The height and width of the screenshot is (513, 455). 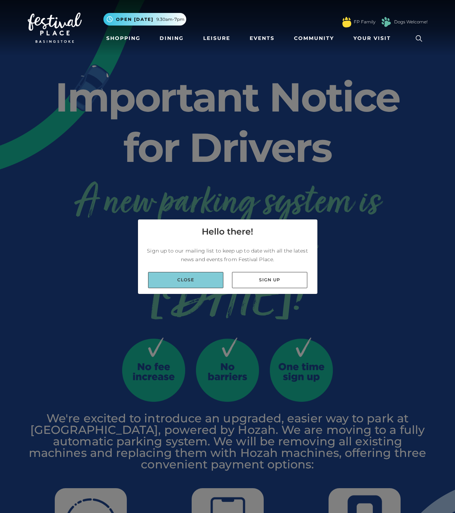 I want to click on a: Sign up, so click(x=269, y=280).